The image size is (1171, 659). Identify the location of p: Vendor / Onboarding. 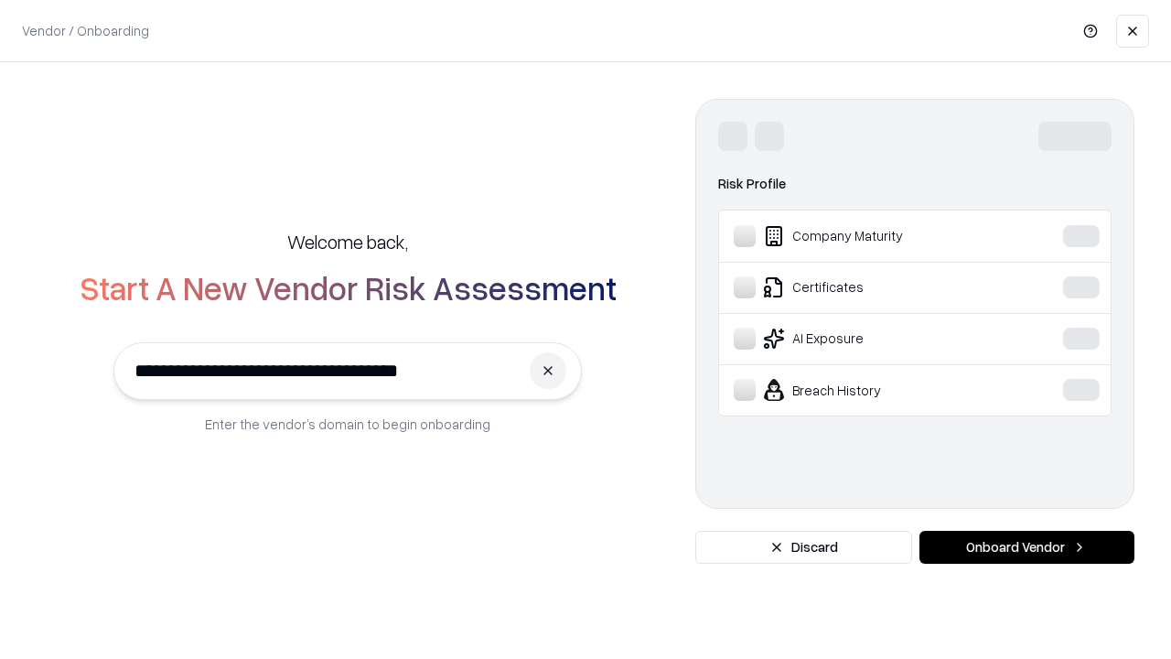
(85, 30).